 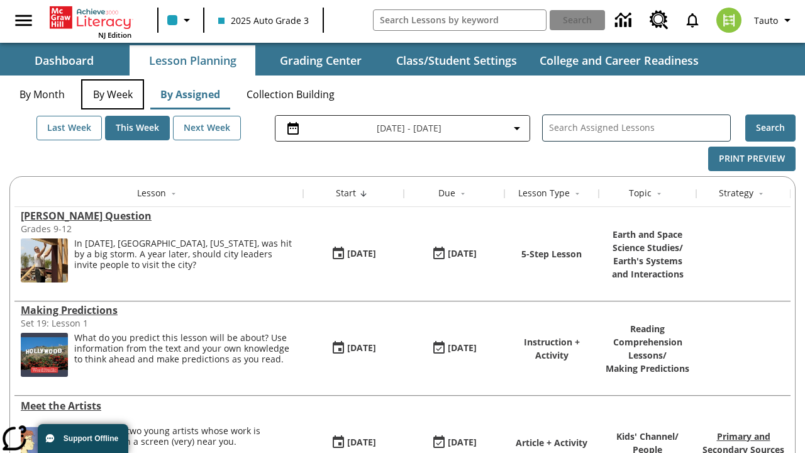 What do you see at coordinates (83, 438) in the screenshot?
I see `button: Support Offline` at bounding box center [83, 438].